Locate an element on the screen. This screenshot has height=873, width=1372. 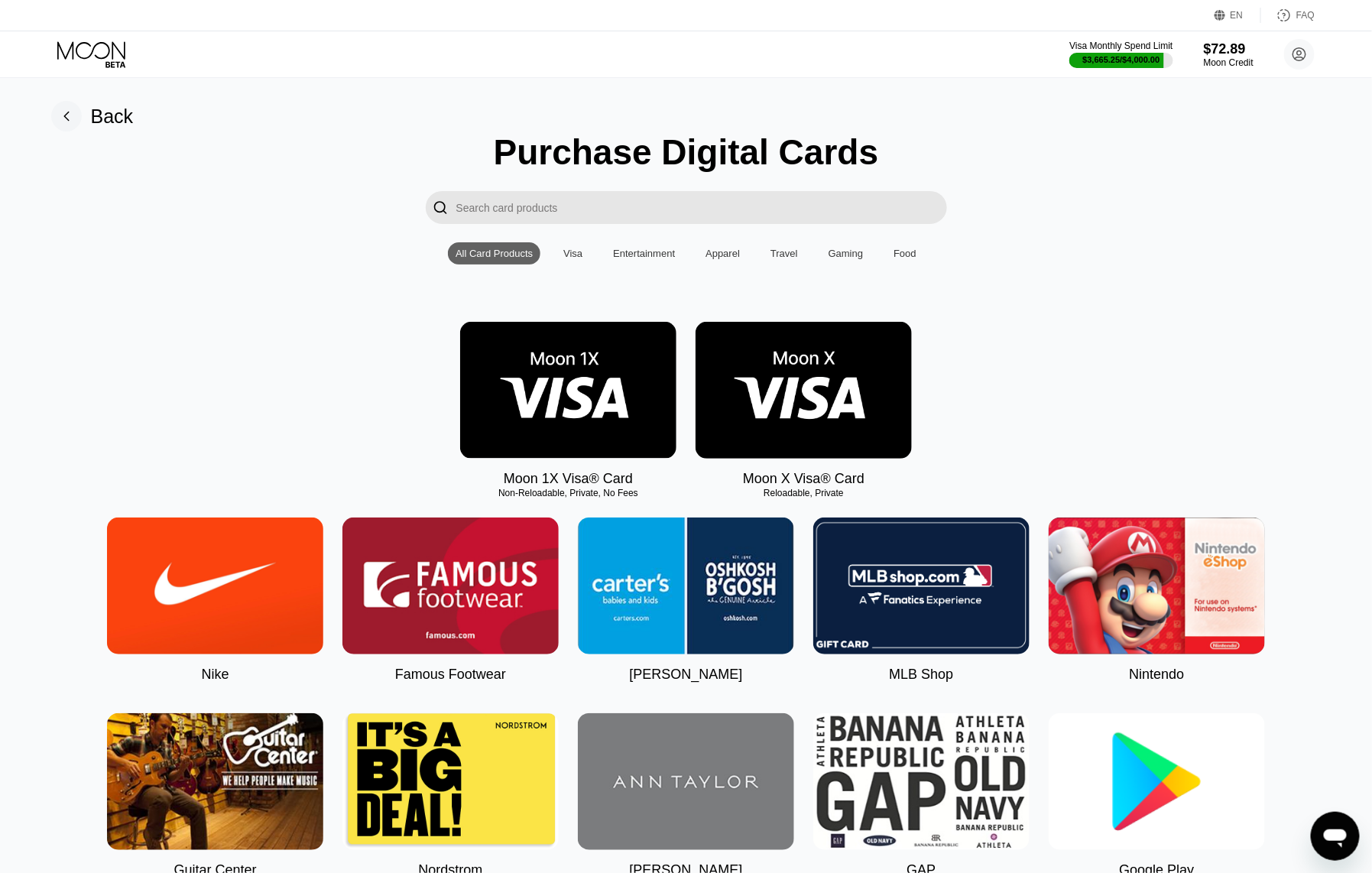
div: Non-Reloadable, Private, No Fees is located at coordinates (567, 493).